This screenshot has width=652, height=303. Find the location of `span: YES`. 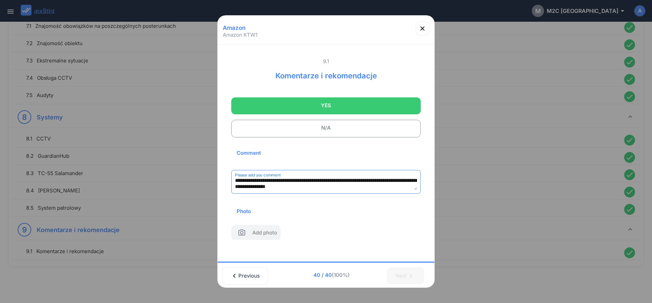

span: YES is located at coordinates (326, 106).